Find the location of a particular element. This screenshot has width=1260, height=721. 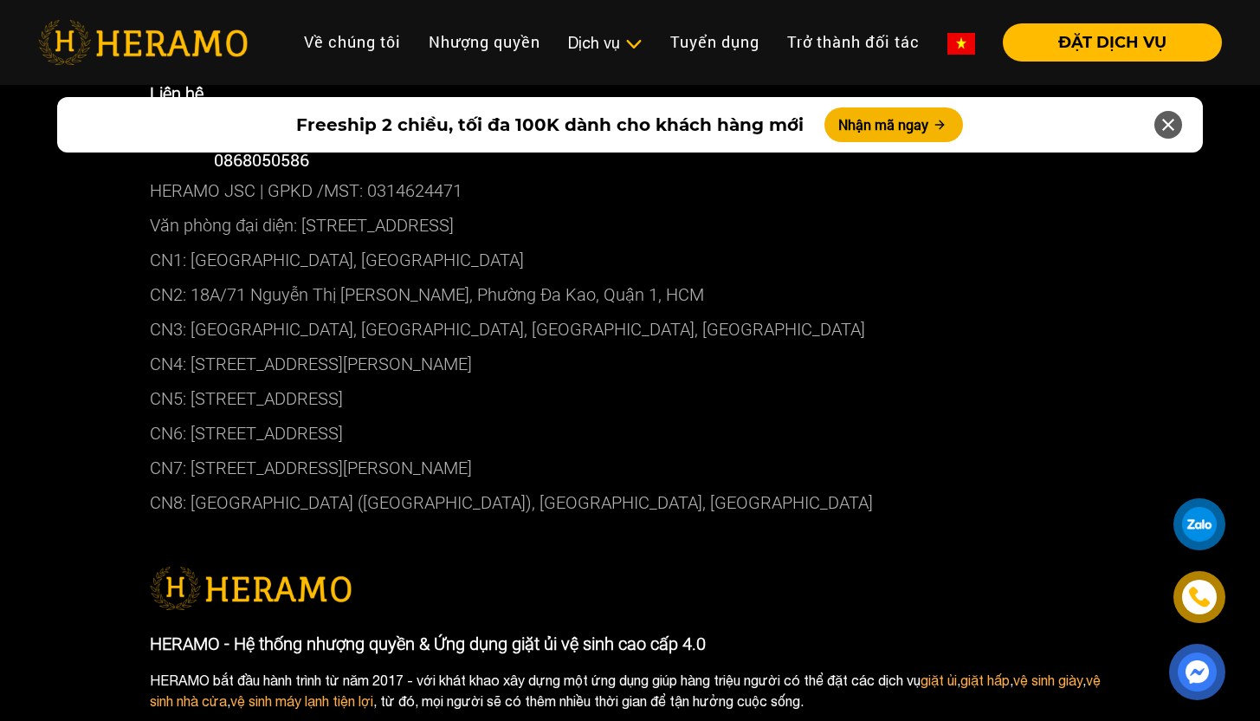

a: Nhượng quyền is located at coordinates (484, 42).